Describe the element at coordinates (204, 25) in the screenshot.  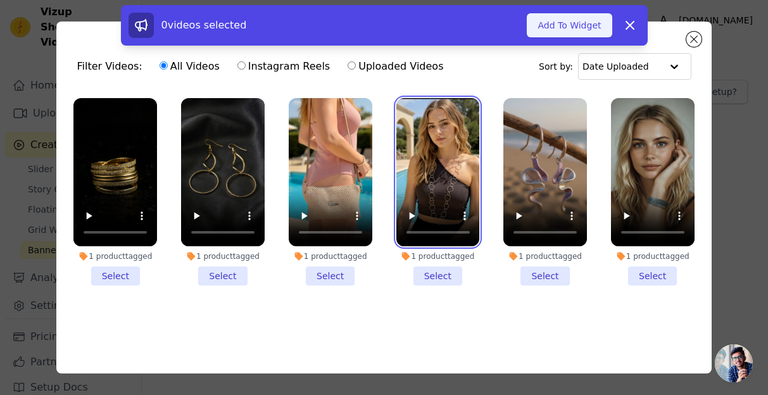
I see `span: 0 videos selected` at that location.